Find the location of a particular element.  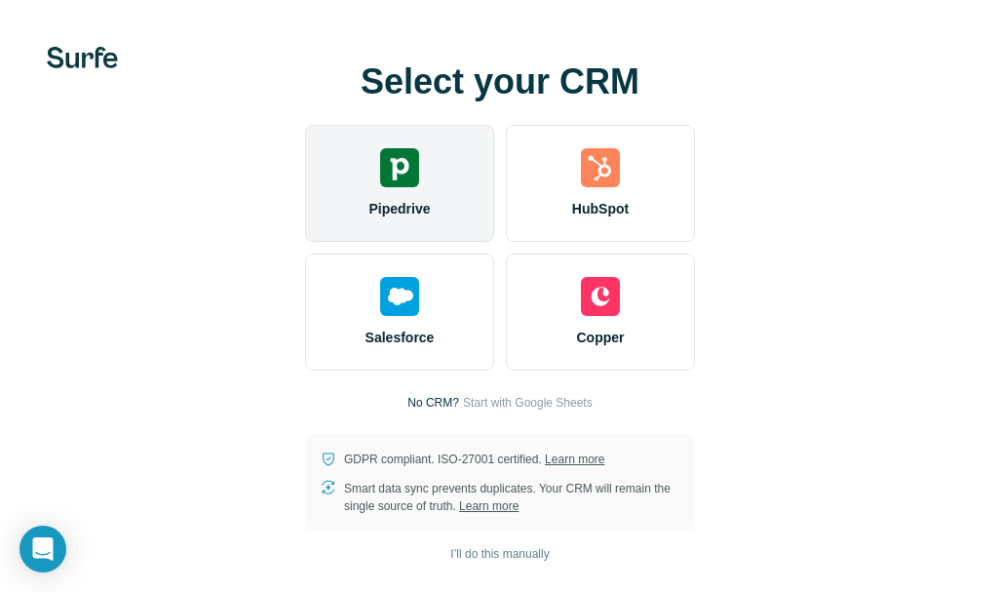

span: Copper is located at coordinates (600, 337).